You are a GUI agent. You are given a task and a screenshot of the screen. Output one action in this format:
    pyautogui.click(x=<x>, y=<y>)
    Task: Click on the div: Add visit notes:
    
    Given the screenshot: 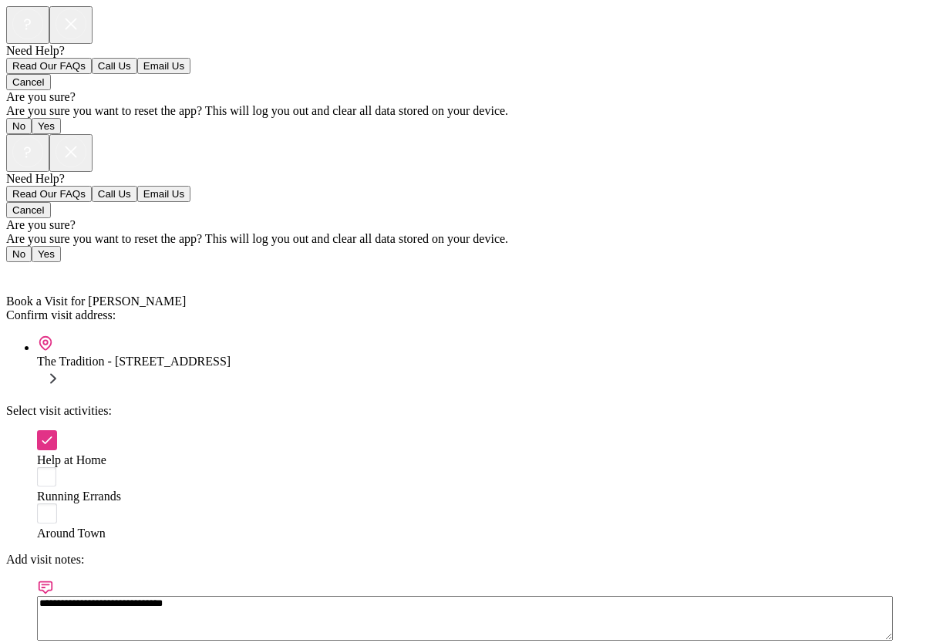 What is the action you would take?
    pyautogui.click(x=466, y=560)
    